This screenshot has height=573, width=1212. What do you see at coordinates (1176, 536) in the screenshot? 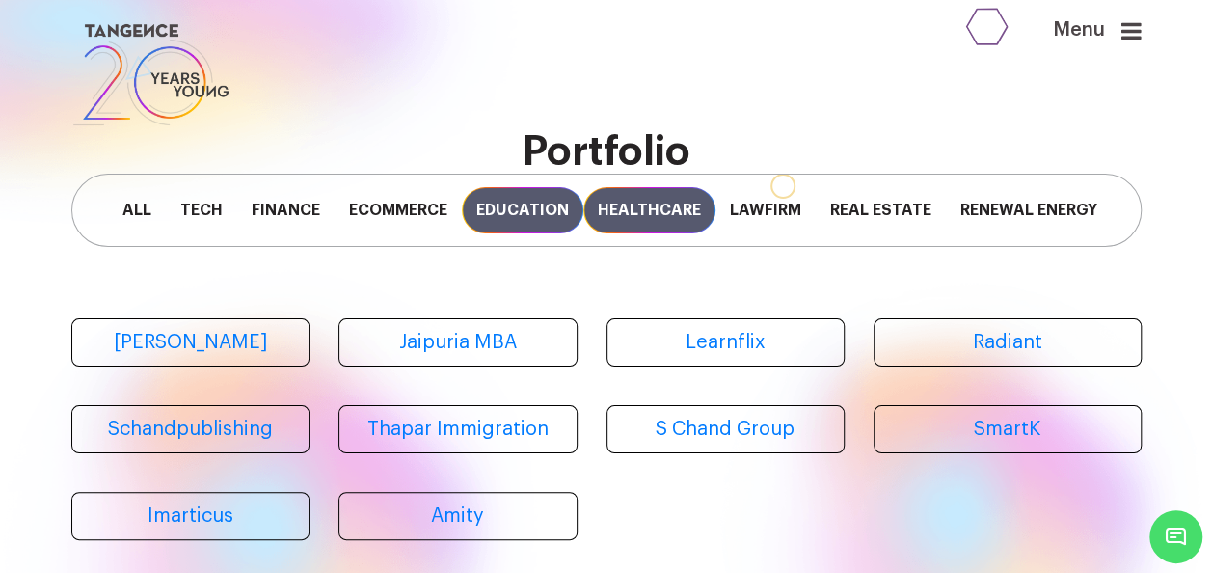
I see `span: Chat Widget` at bounding box center [1176, 536].